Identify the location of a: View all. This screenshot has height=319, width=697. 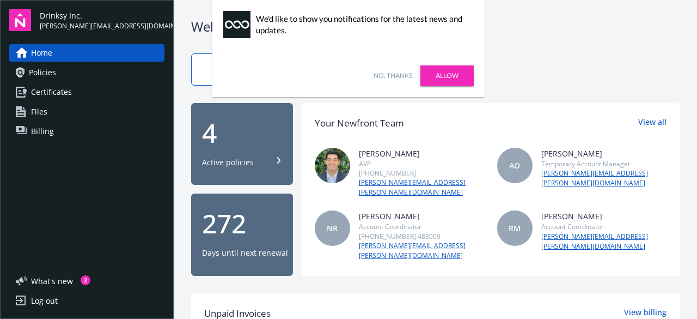
(652, 123).